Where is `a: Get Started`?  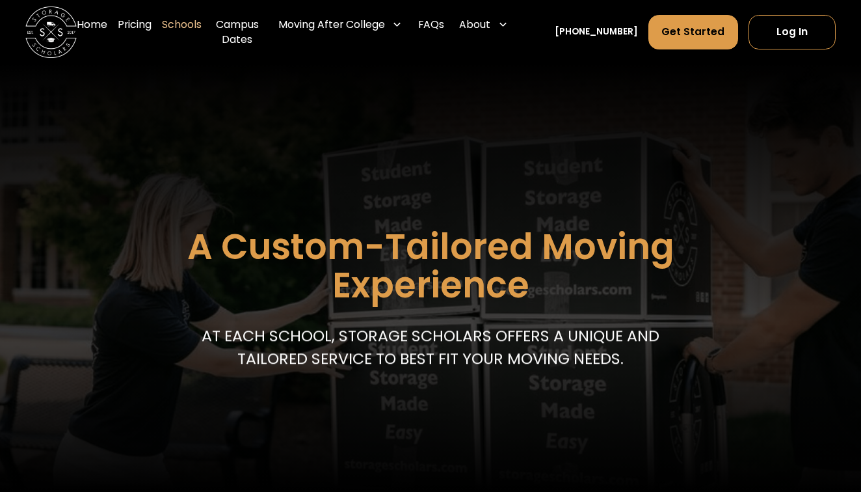 a: Get Started is located at coordinates (693, 32).